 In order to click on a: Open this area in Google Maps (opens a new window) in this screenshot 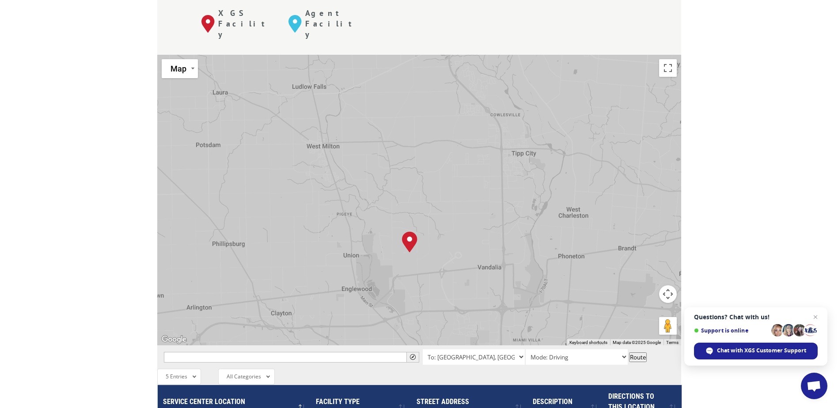, I will do `click(174, 340)`.